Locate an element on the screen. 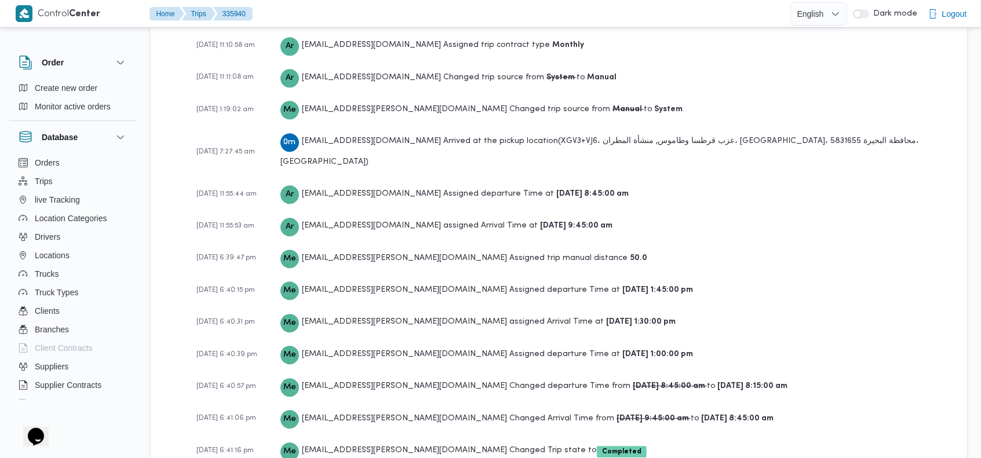 The width and height of the screenshot is (981, 458). button: live Tracking is located at coordinates (73, 200).